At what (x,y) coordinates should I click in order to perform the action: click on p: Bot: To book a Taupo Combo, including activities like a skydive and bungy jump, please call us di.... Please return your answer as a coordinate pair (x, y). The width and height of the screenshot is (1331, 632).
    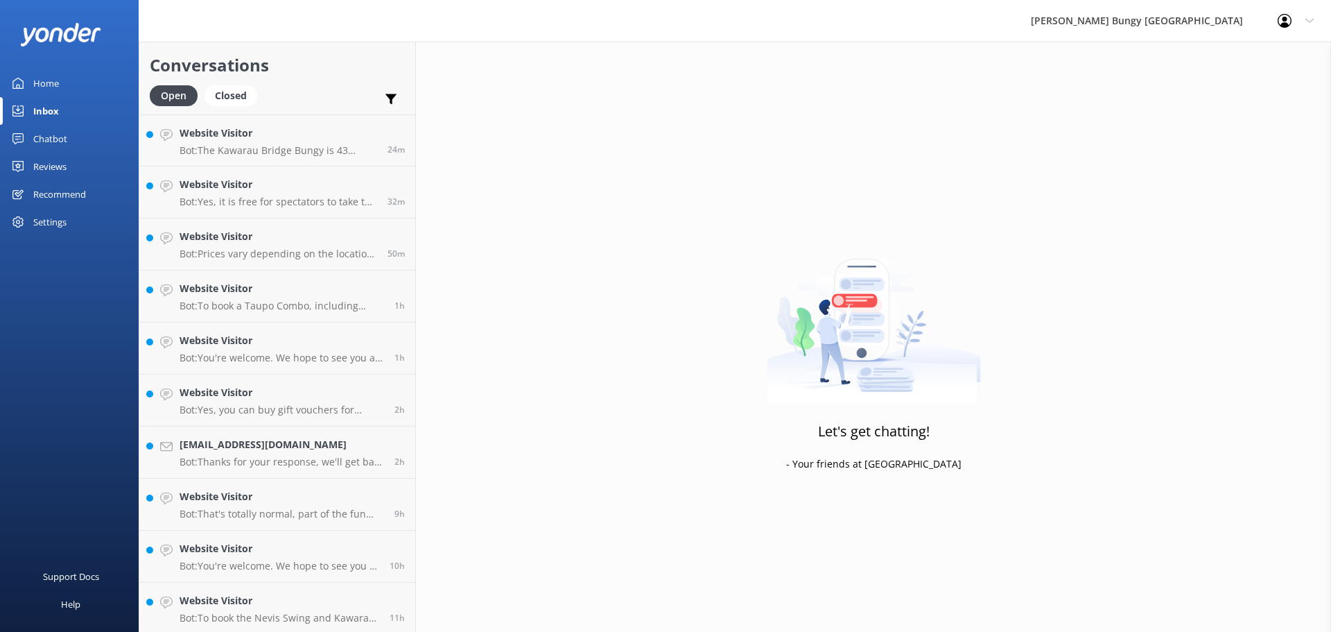
    Looking at the image, I should click on (281, 306).